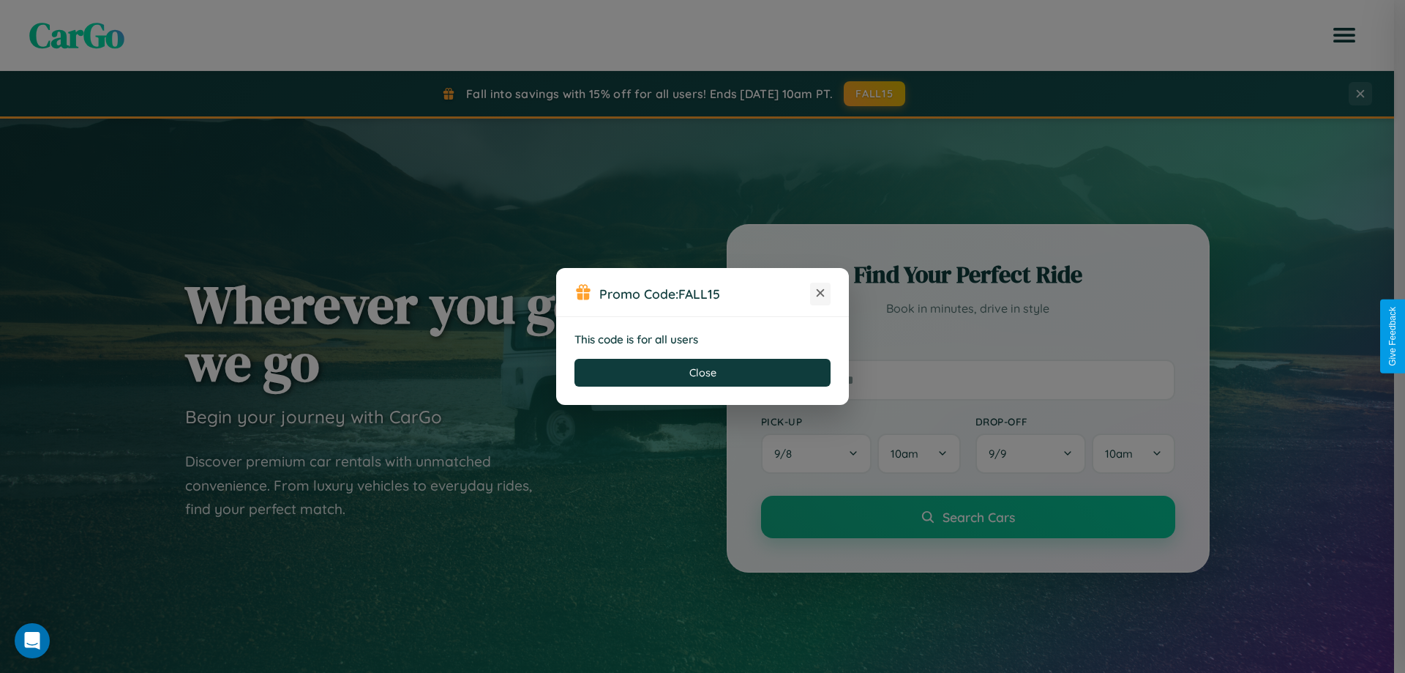 The image size is (1405, 673). I want to click on div: Give Feedback, so click(1393, 336).